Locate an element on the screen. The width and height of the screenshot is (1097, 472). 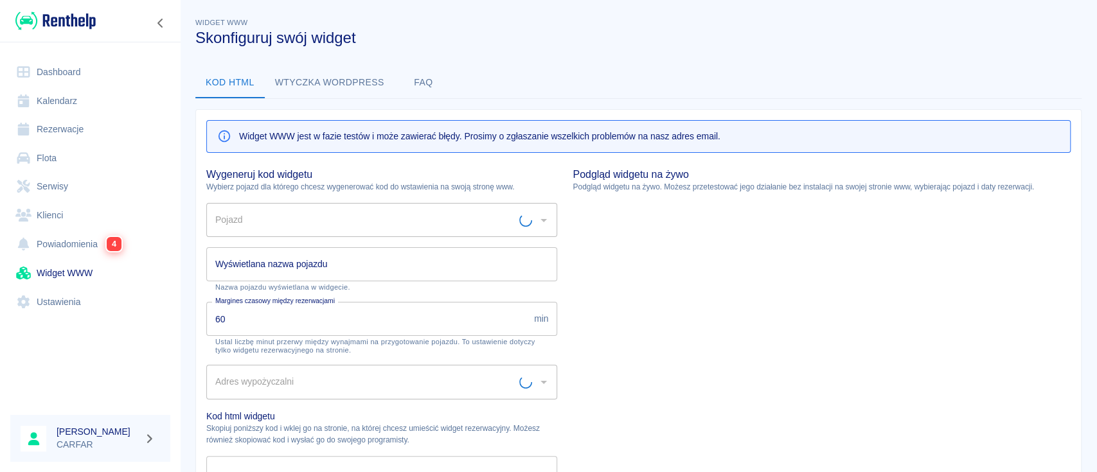
span: Widget WWW is located at coordinates (221, 22).